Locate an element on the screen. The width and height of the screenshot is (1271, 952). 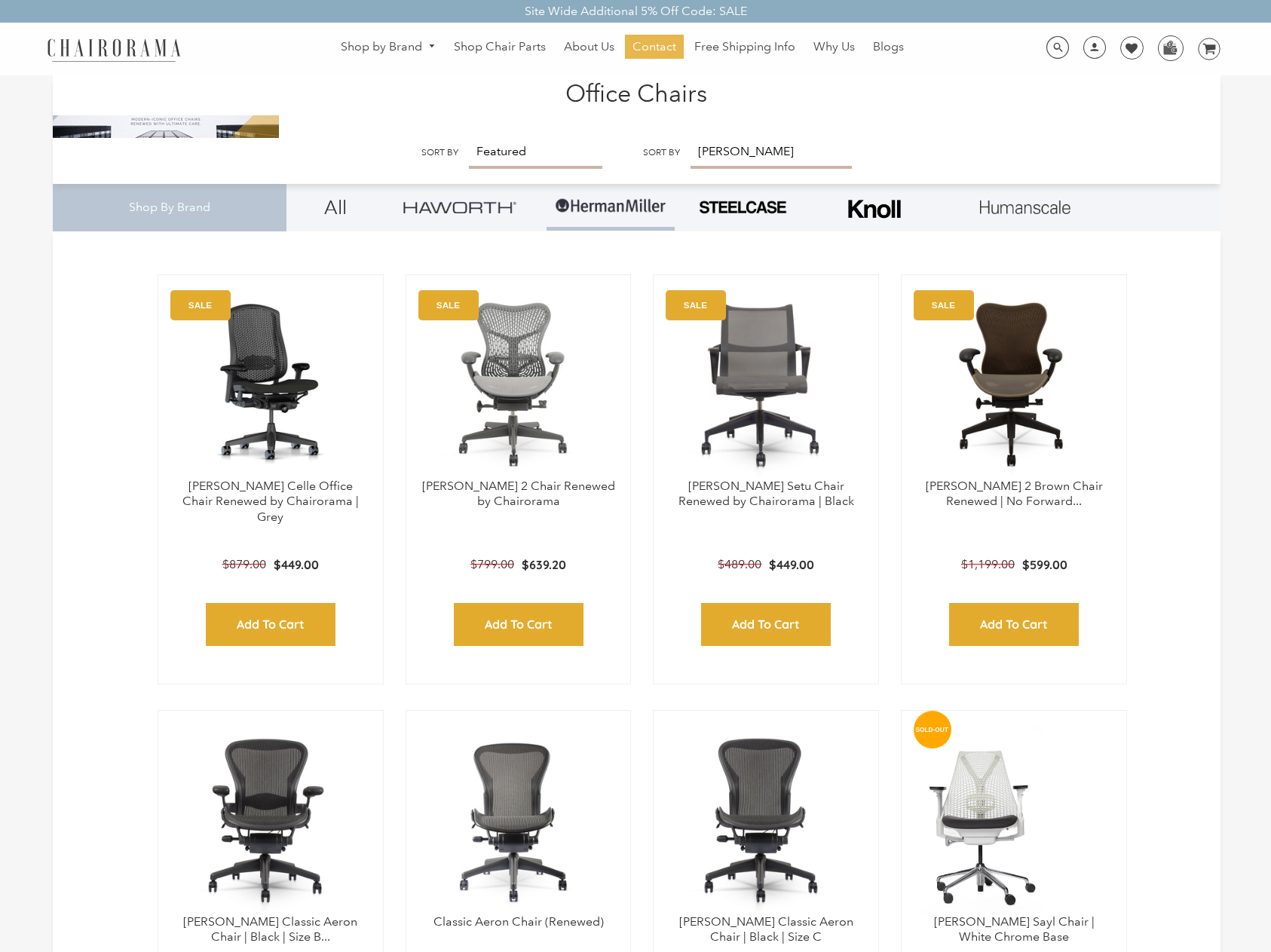
img: Group_4be16a4b-c81a-4a6e-a540-764d0a8faf6e.png is located at coordinates (460, 207).